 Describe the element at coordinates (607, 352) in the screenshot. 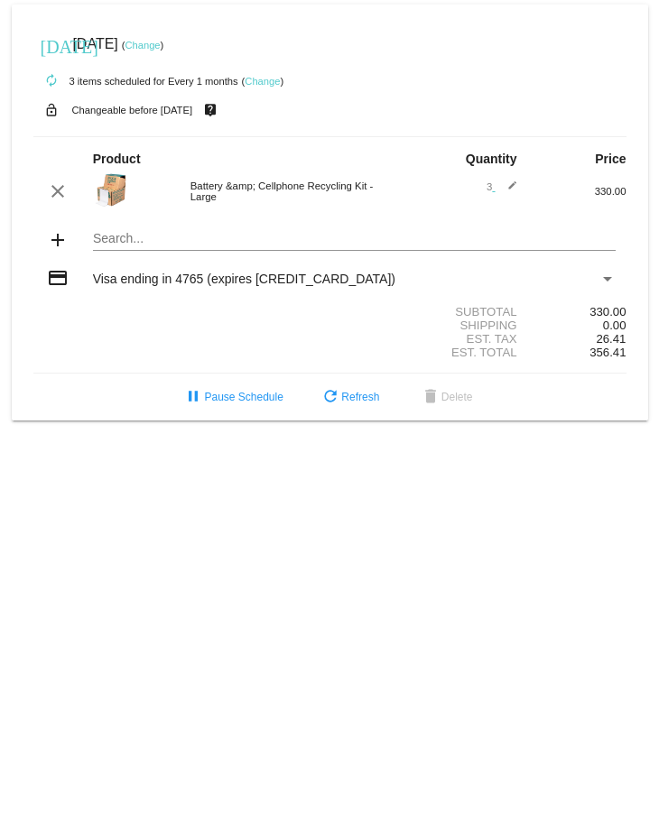

I see `span: 356.41` at that location.